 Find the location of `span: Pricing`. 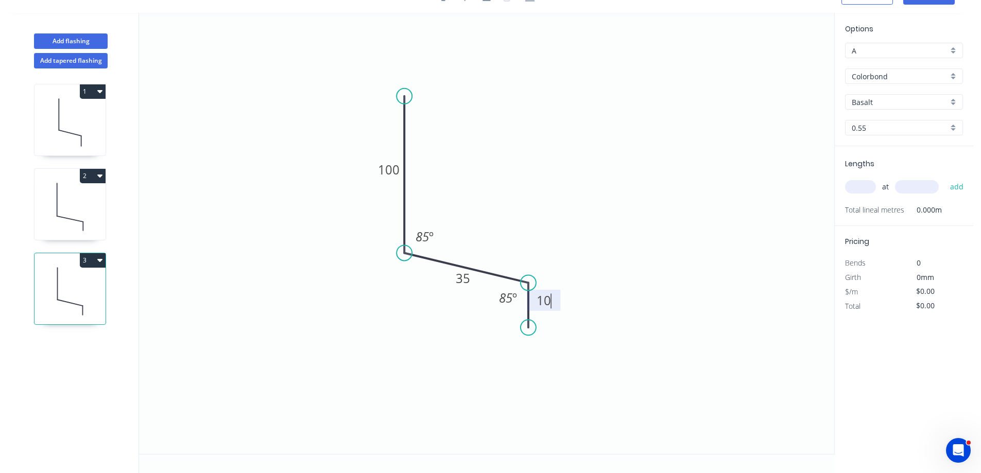

span: Pricing is located at coordinates (857, 242).